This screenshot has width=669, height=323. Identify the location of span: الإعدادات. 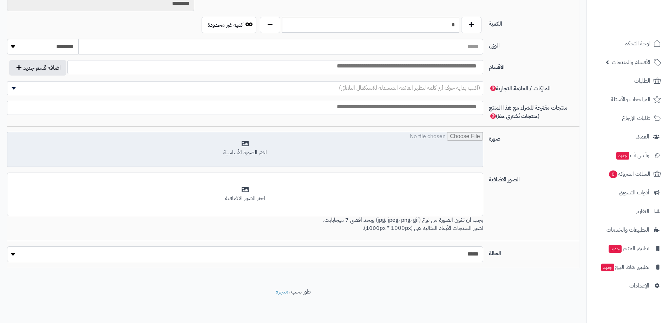
(639, 286).